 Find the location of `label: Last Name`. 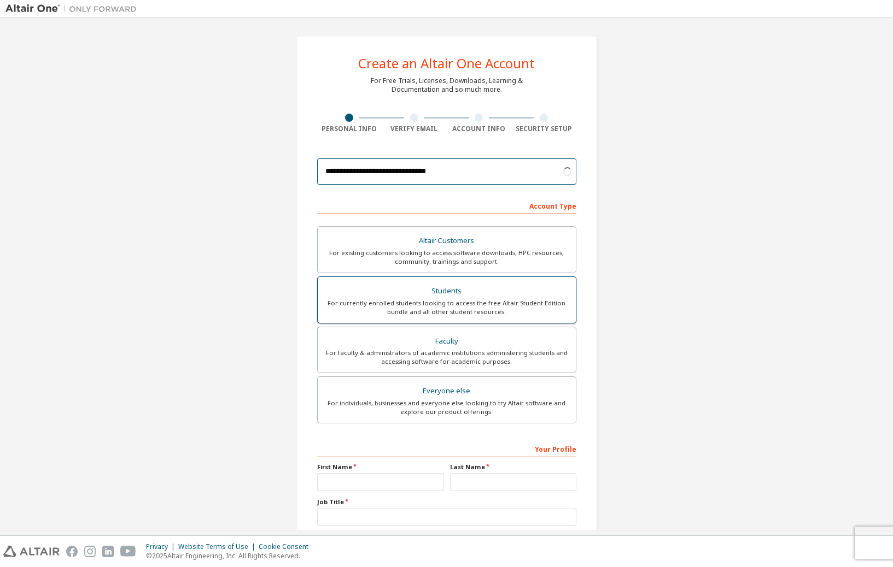

label: Last Name is located at coordinates (513, 467).